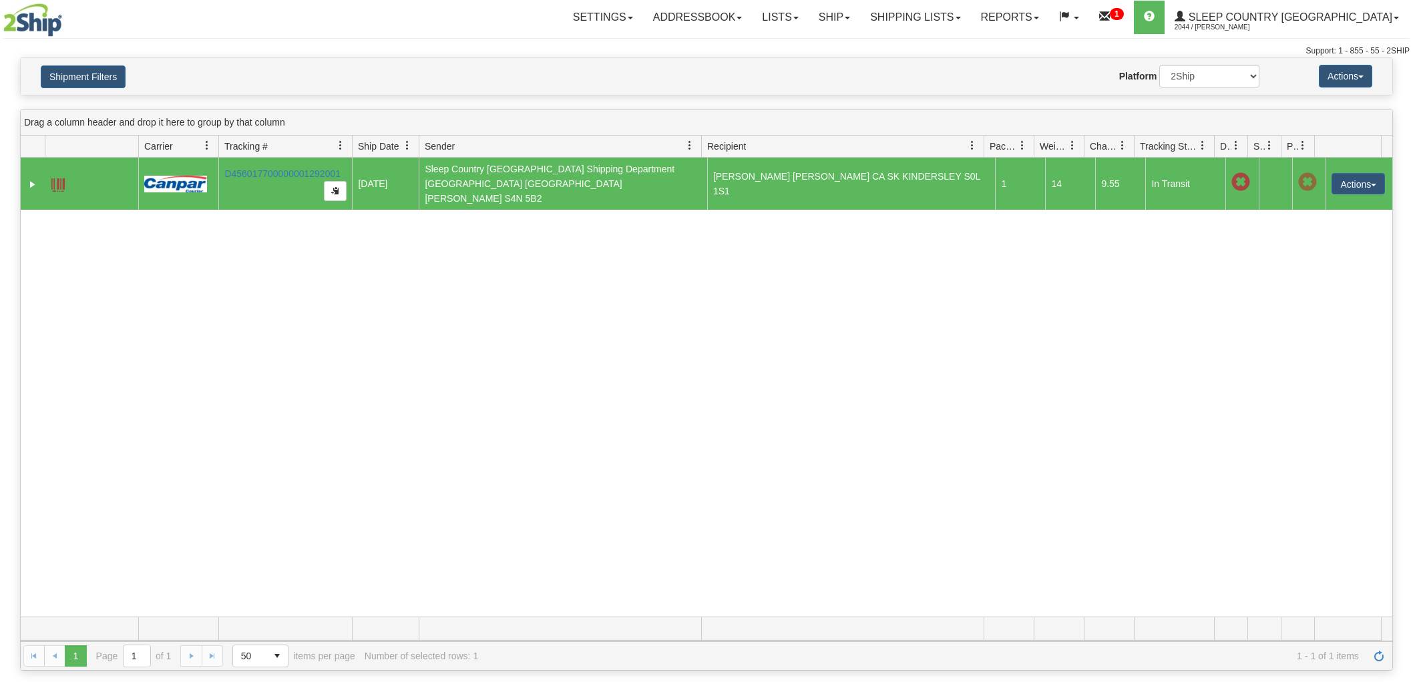 Image resolution: width=1413 pixels, height=682 pixels. What do you see at coordinates (1122, 146) in the screenshot?
I see `a: Charge filter column settings` at bounding box center [1122, 146].